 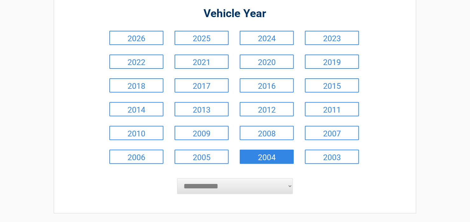 What do you see at coordinates (332, 133) in the screenshot?
I see `a: 2007` at bounding box center [332, 133].